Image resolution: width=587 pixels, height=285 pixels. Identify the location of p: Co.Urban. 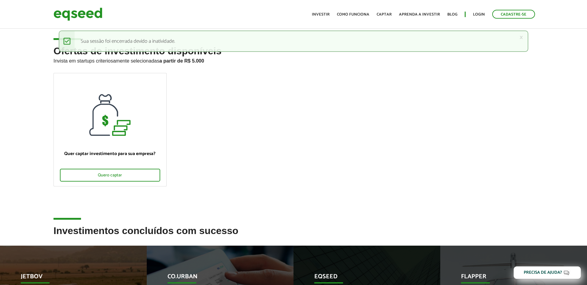
(215, 279).